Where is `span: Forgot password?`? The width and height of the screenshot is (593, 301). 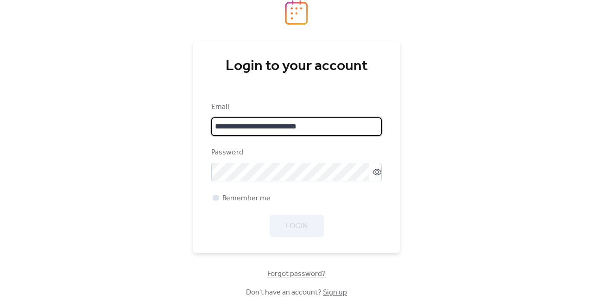 span: Forgot password? is located at coordinates (297, 274).